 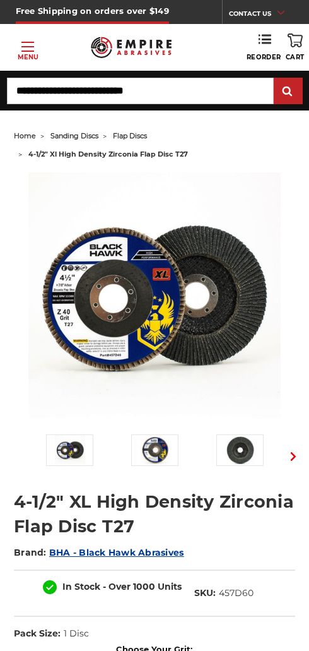 I want to click on dt: SKU:, so click(x=205, y=593).